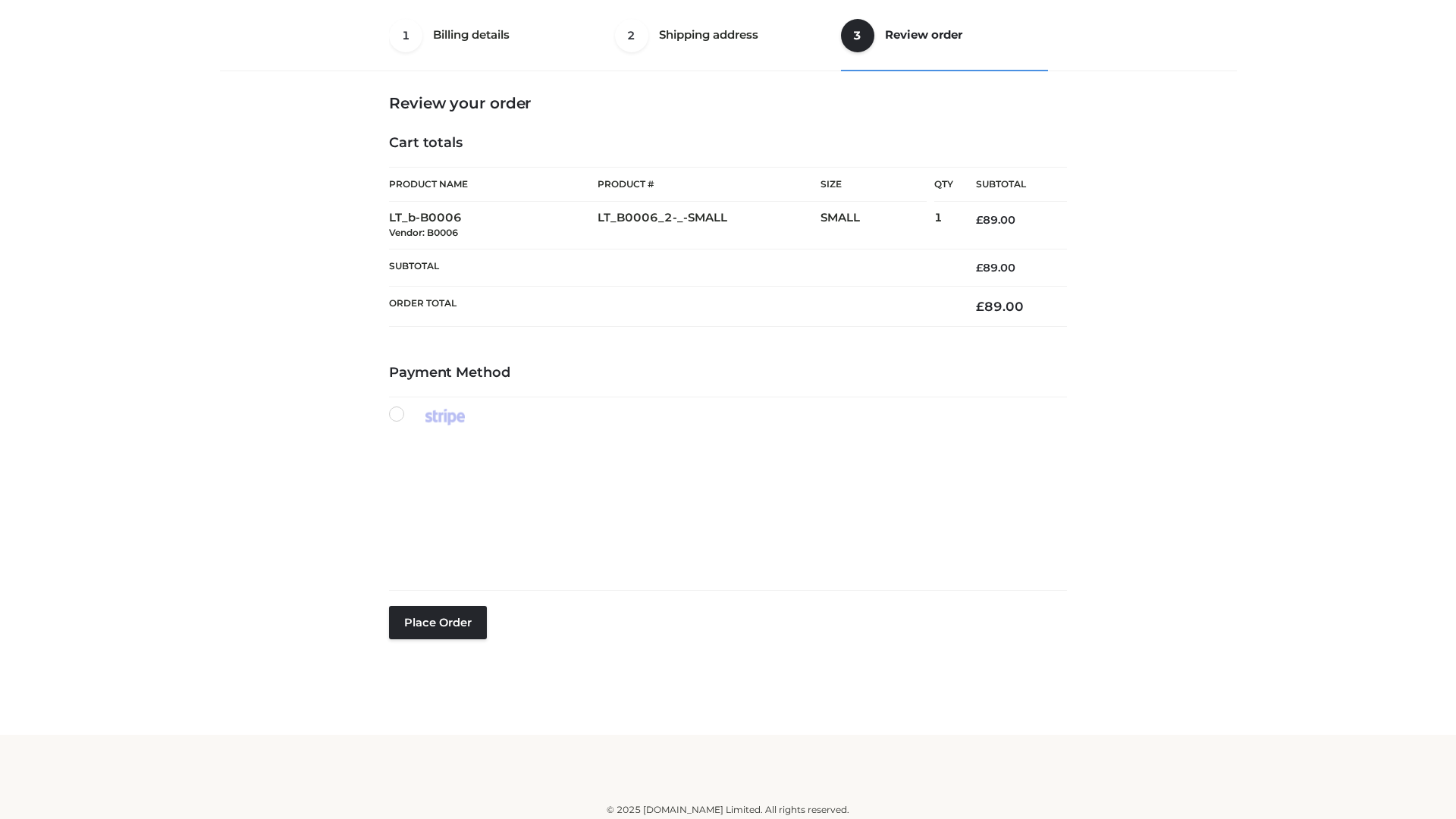  What do you see at coordinates (877, 225) in the screenshot?
I see `td: SMALL` at bounding box center [877, 225].